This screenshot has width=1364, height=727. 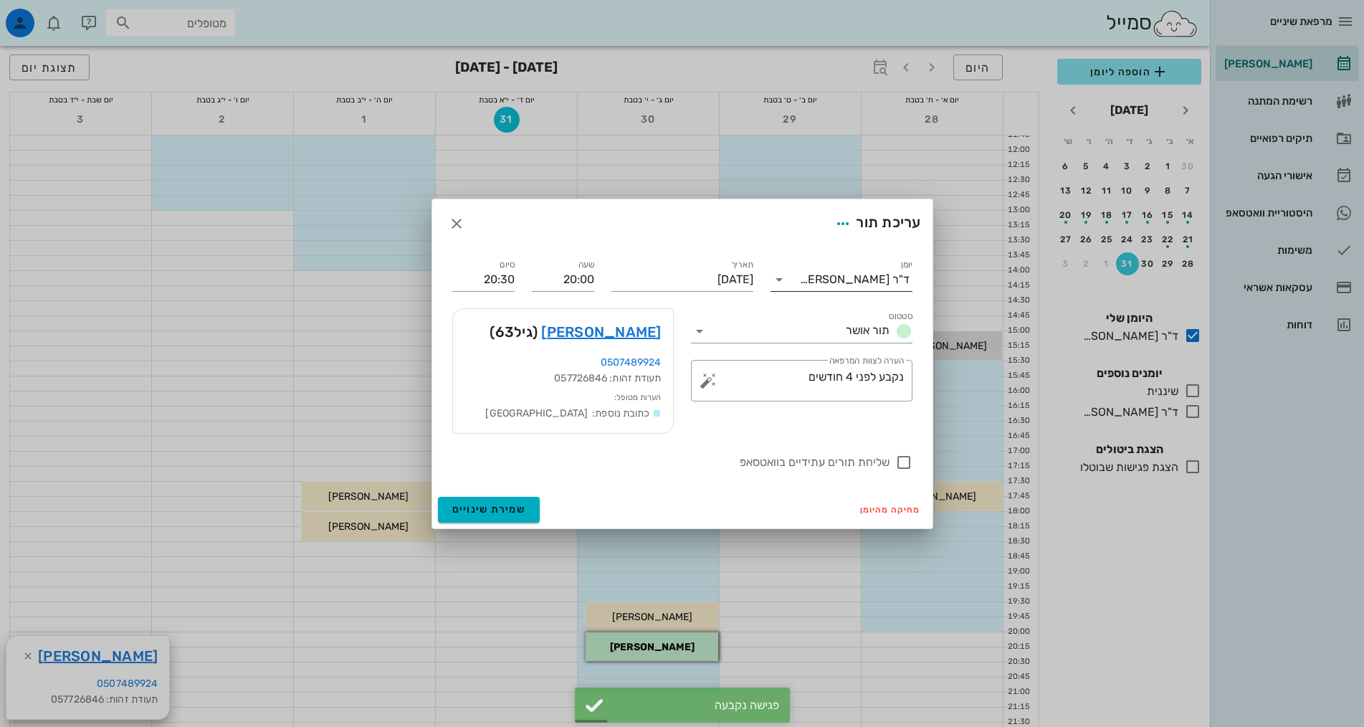 I want to click on label: סטטוס, so click(x=900, y=316).